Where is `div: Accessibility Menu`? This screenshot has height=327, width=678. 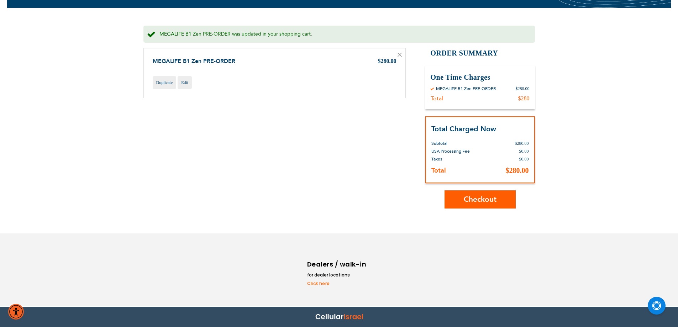
div: Accessibility Menu is located at coordinates (16, 312).